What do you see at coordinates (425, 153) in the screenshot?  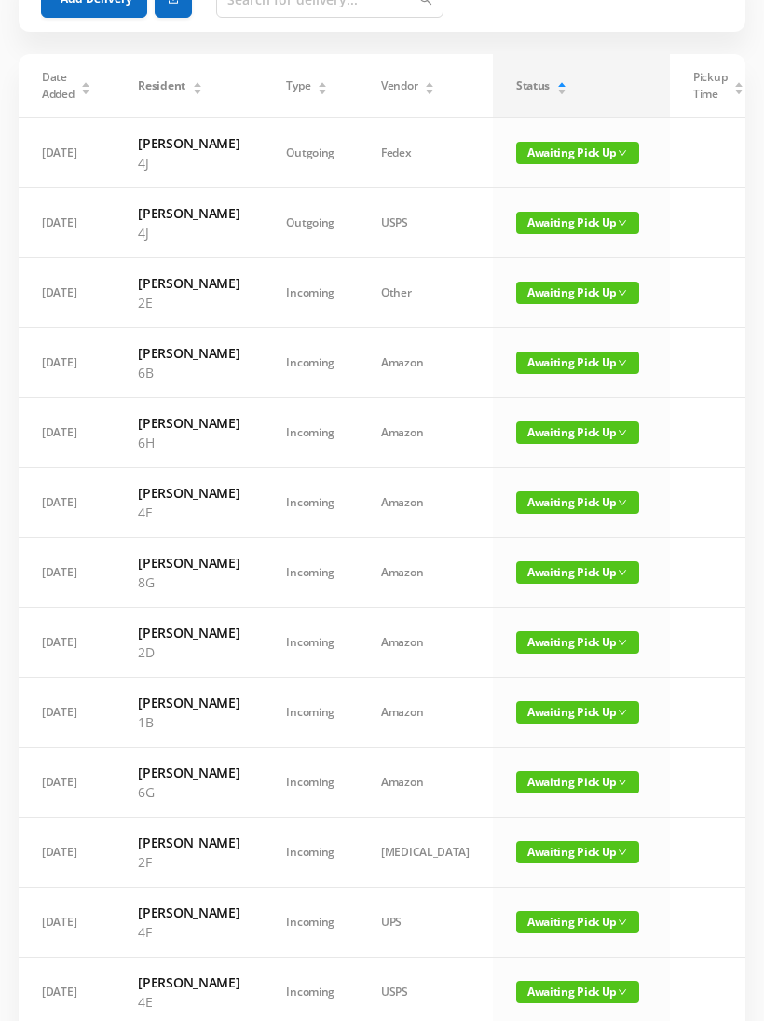 I see `td: Fedex` at bounding box center [425, 153].